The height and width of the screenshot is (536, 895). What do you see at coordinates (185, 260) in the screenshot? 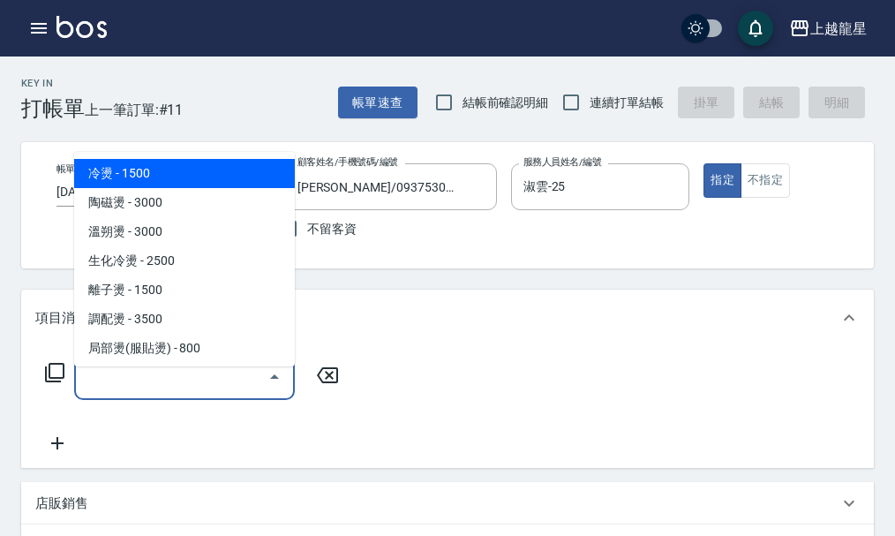
I see `span: 生化冷燙 - 2500` at bounding box center [185, 260].